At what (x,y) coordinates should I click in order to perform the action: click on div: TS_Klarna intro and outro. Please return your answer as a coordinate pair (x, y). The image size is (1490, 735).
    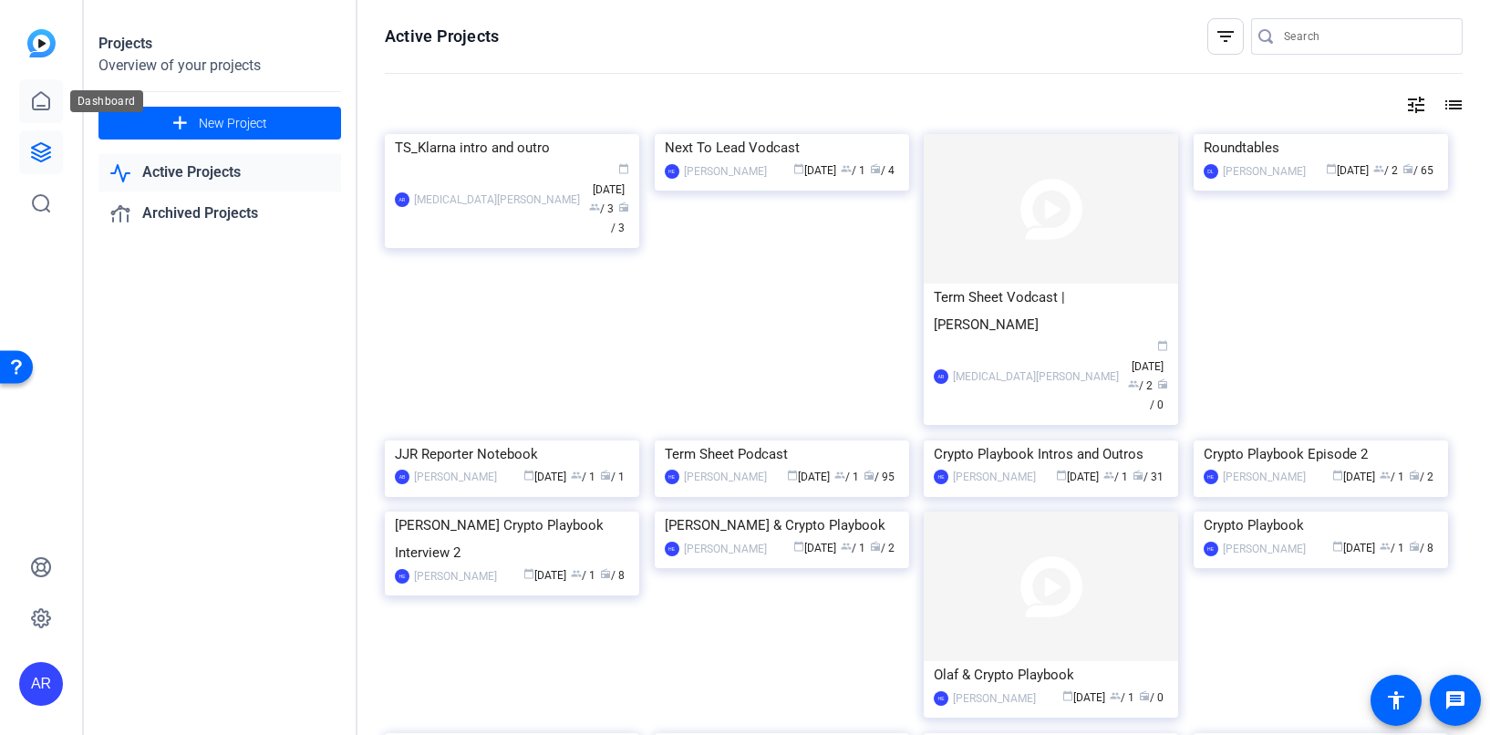
    Looking at the image, I should click on (512, 148).